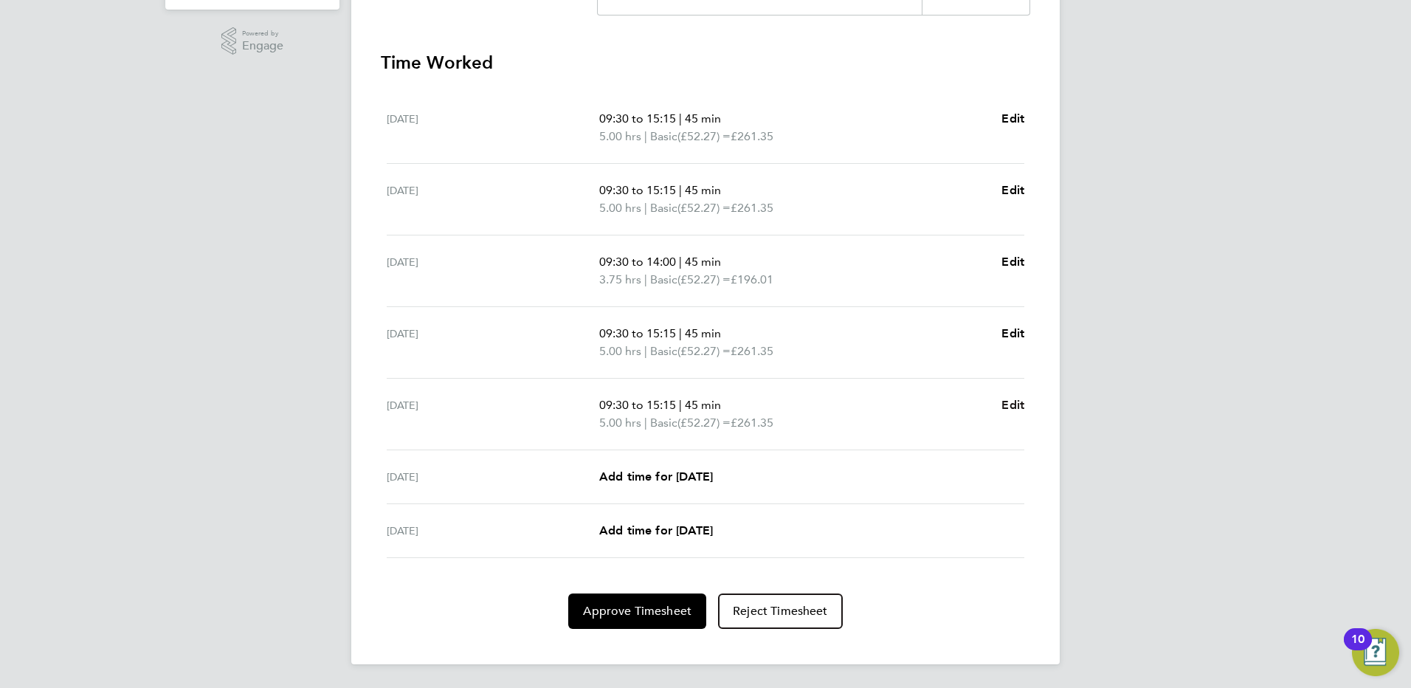  What do you see at coordinates (637, 611) in the screenshot?
I see `span: Approve Timesheet` at bounding box center [637, 611].